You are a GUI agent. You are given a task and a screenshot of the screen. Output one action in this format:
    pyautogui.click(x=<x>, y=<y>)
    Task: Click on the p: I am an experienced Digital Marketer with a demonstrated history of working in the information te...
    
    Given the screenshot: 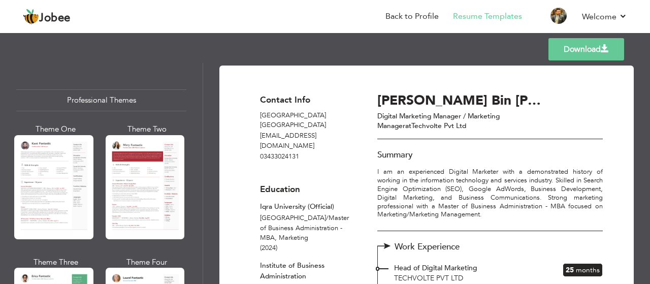 What is the action you would take?
    pyautogui.click(x=490, y=193)
    